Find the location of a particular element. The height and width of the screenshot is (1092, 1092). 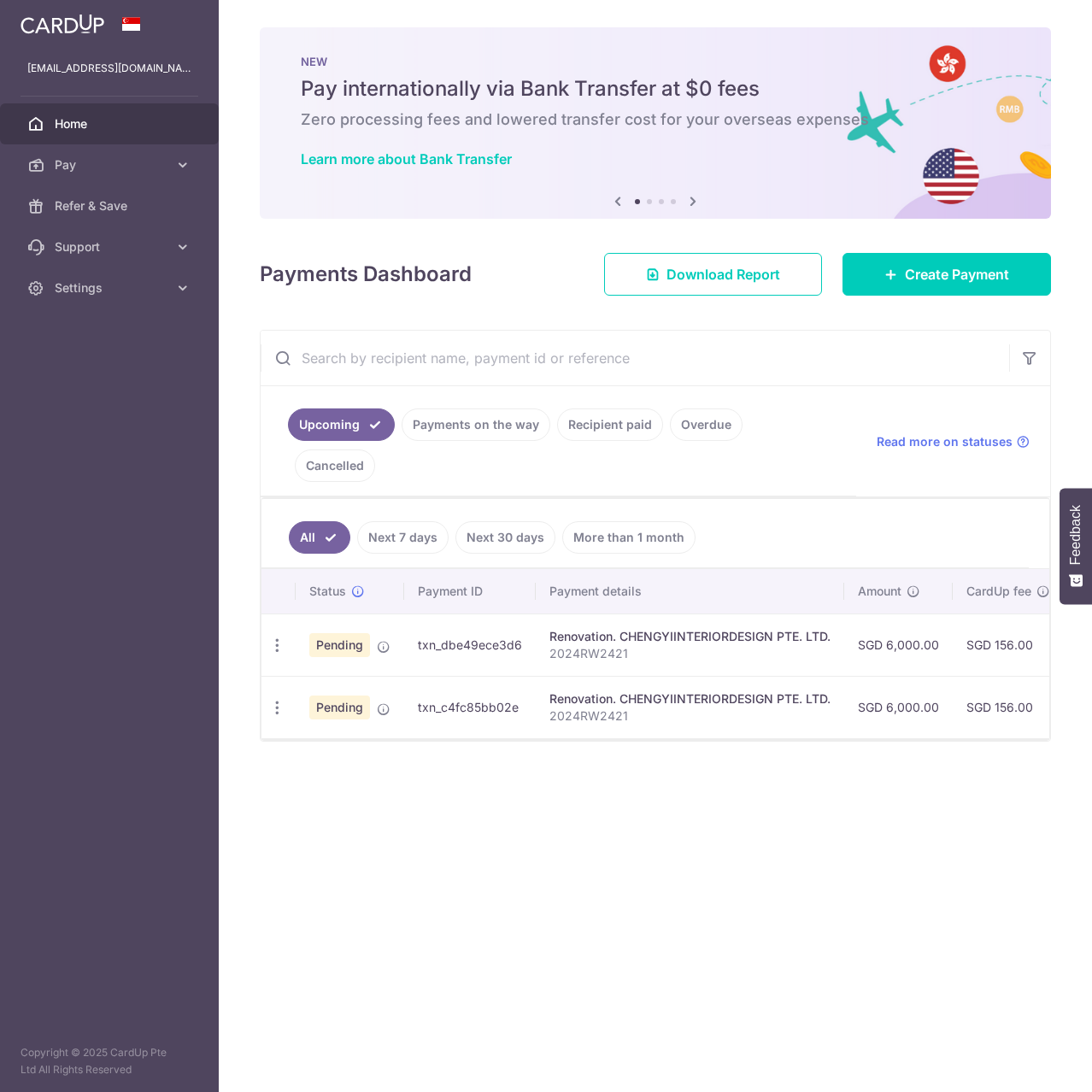

a: Next 30 days is located at coordinates (505, 537).